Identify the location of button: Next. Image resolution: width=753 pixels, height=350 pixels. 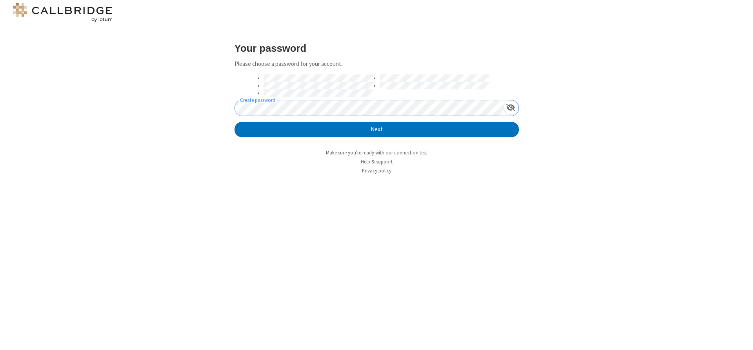
(377, 130).